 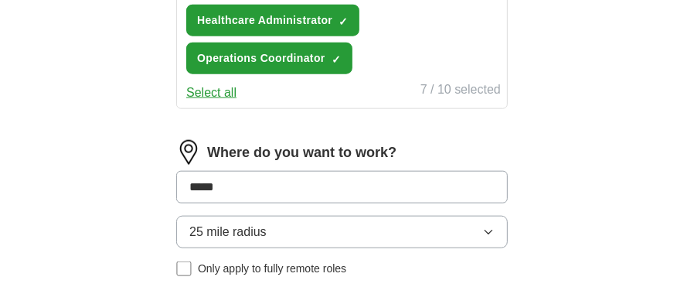 I want to click on button: Select all, so click(x=211, y=93).